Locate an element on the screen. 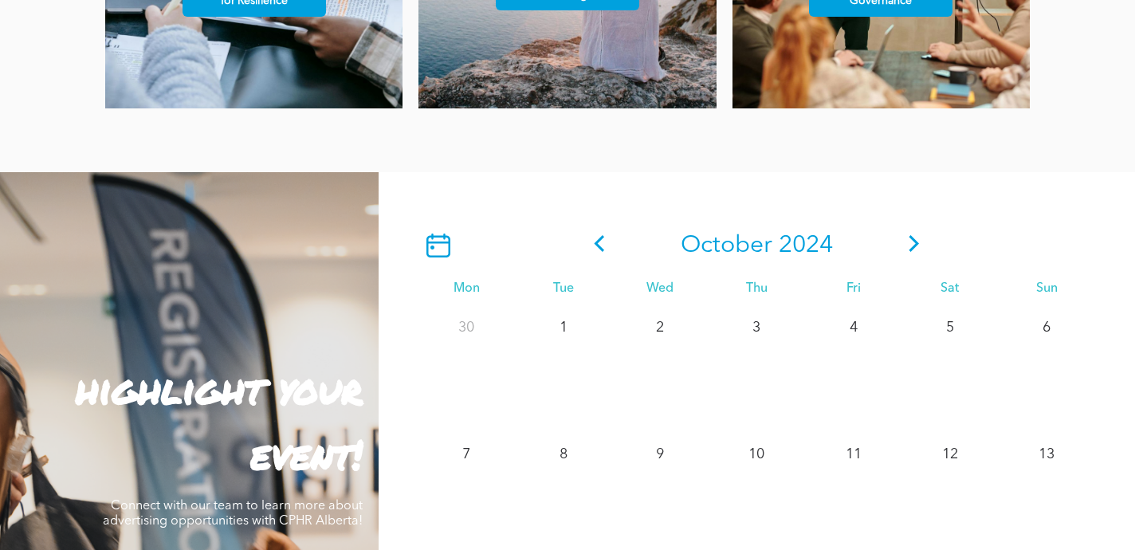  div: Wed is located at coordinates (659, 288).